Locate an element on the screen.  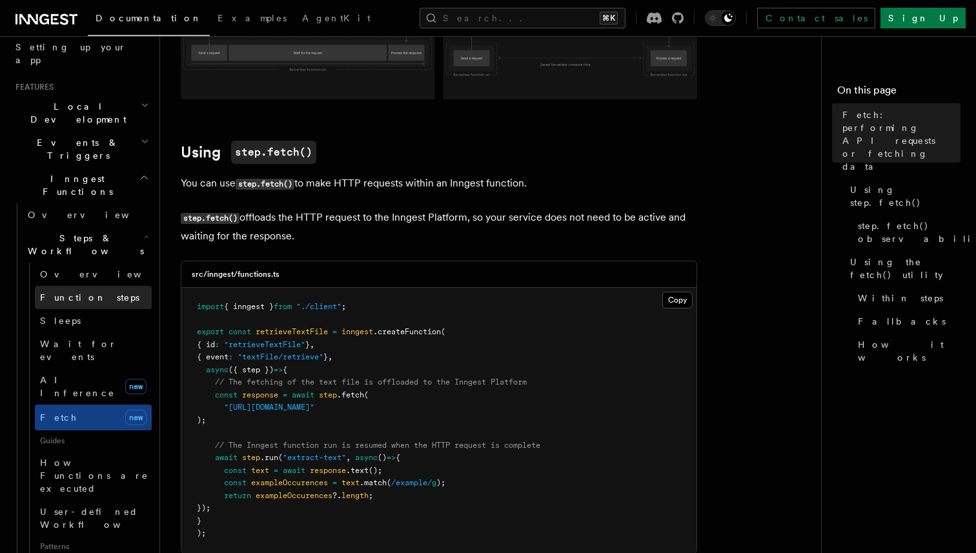
a: Using the fetch() utility is located at coordinates (902, 268).